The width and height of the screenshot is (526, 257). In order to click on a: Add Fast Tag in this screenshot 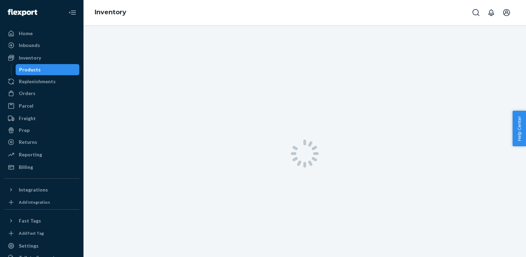, I will do `click(42, 233)`.